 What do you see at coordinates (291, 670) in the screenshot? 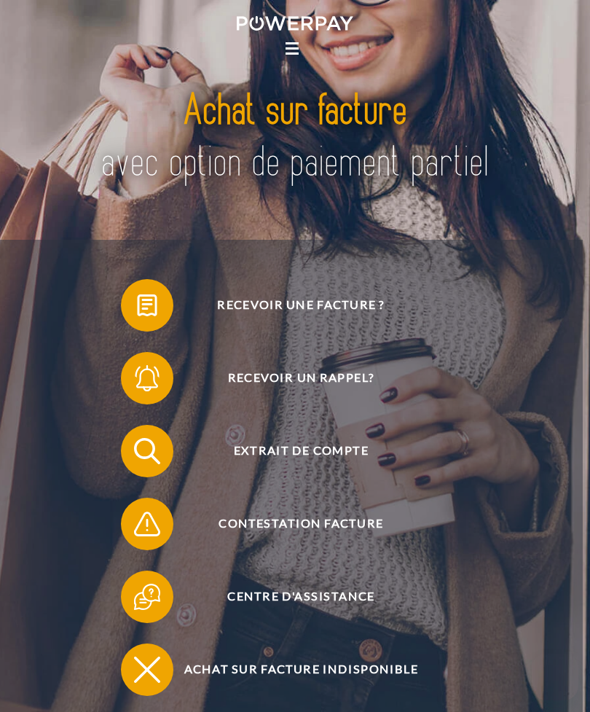
I see `a: Achat sur facture indisponible` at bounding box center [291, 670].